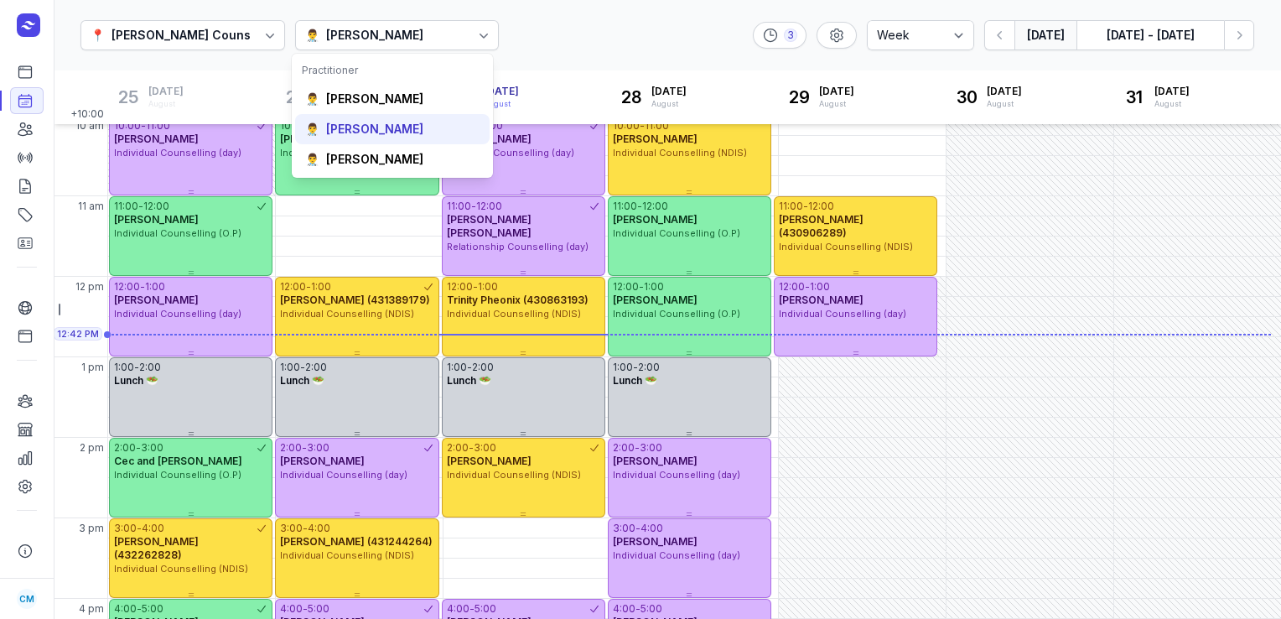  Describe the element at coordinates (78, 334) in the screenshot. I see `span: 12:42 PM` at that location.